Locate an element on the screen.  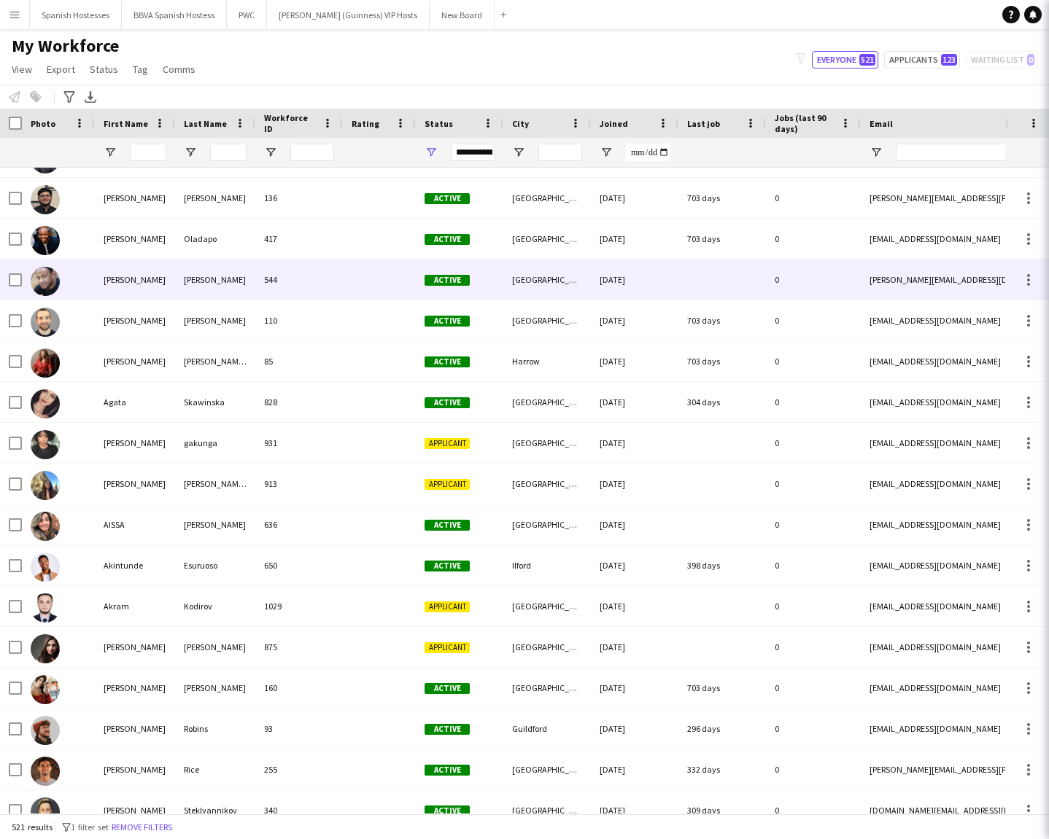
div: 85 is located at coordinates (299, 361).